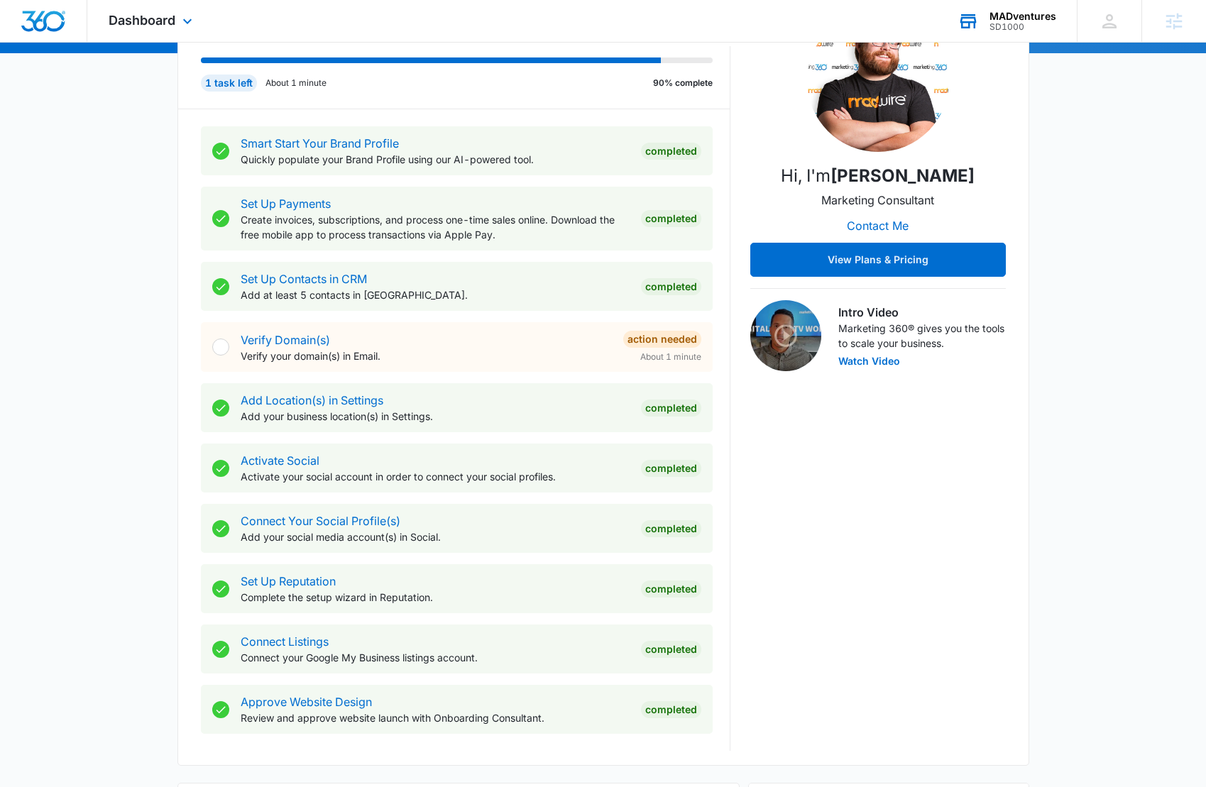 This screenshot has height=787, width=1206. I want to click on button: Watch Video, so click(869, 361).